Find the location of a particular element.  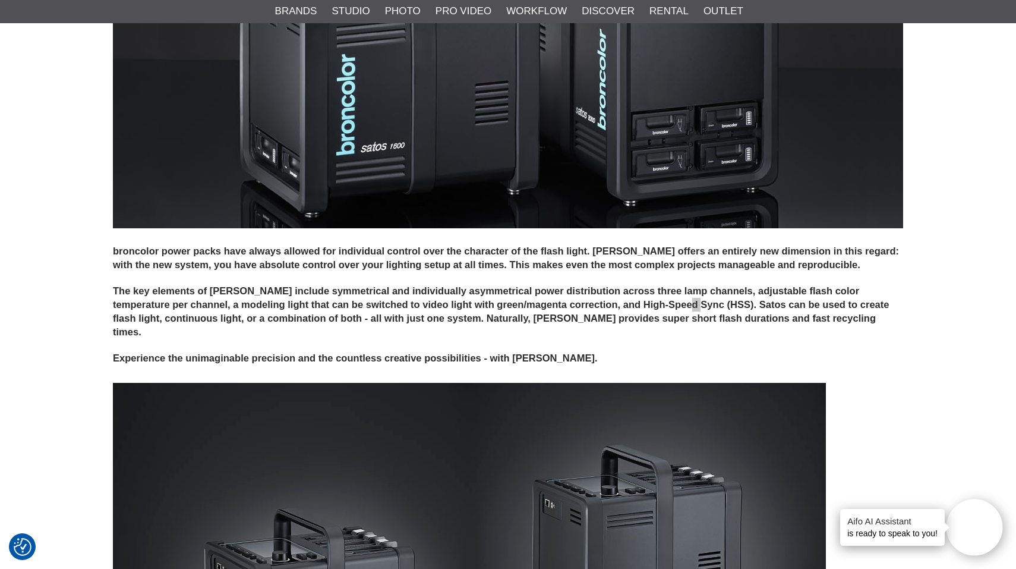

a: Outlet is located at coordinates (723, 11).